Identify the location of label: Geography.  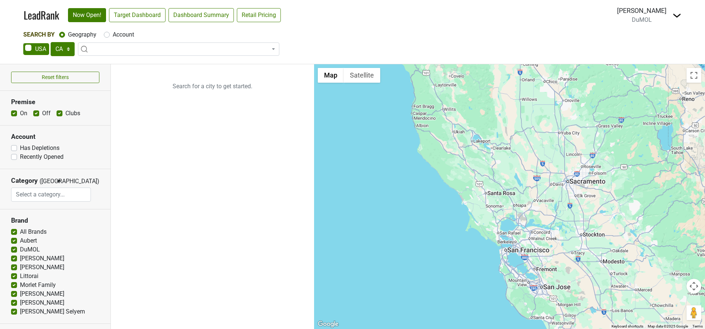
(82, 35).